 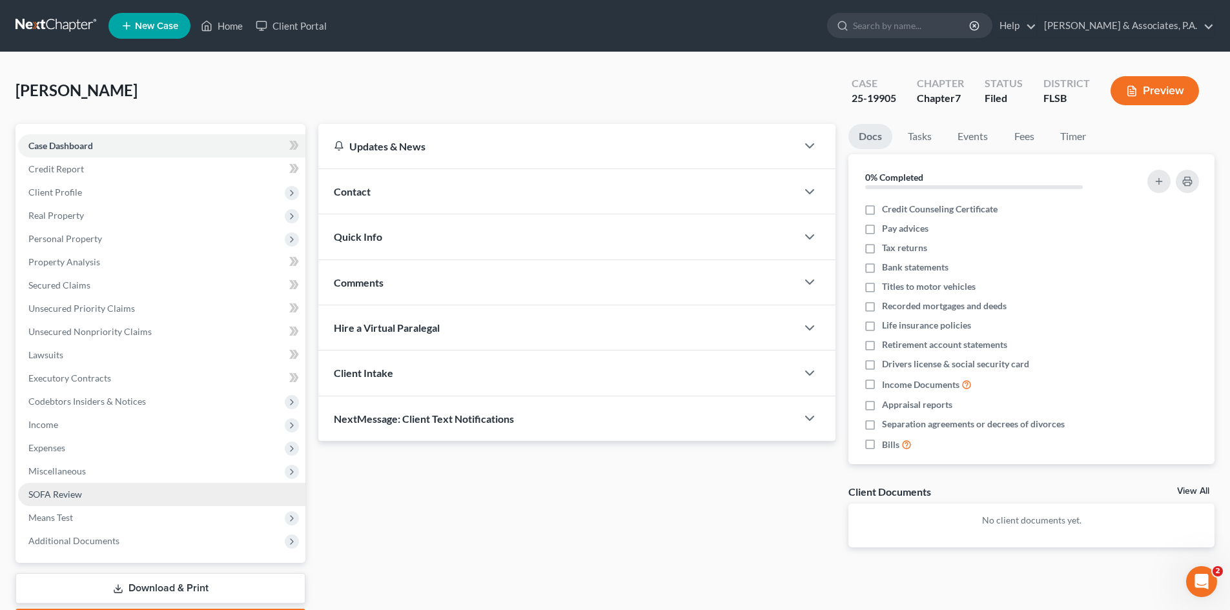 What do you see at coordinates (161, 378) in the screenshot?
I see `a: Executory Contracts` at bounding box center [161, 378].